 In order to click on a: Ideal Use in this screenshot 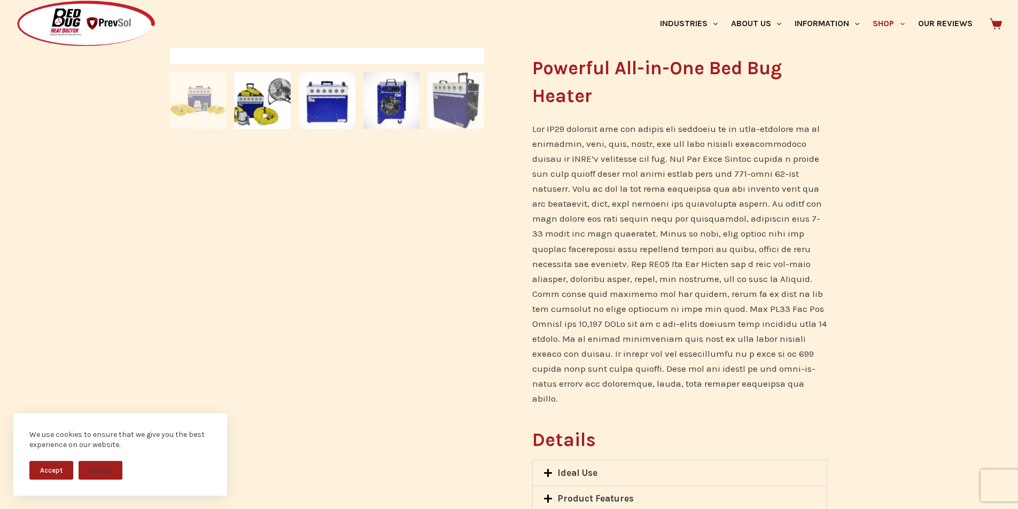, I will do `click(577, 473)`.